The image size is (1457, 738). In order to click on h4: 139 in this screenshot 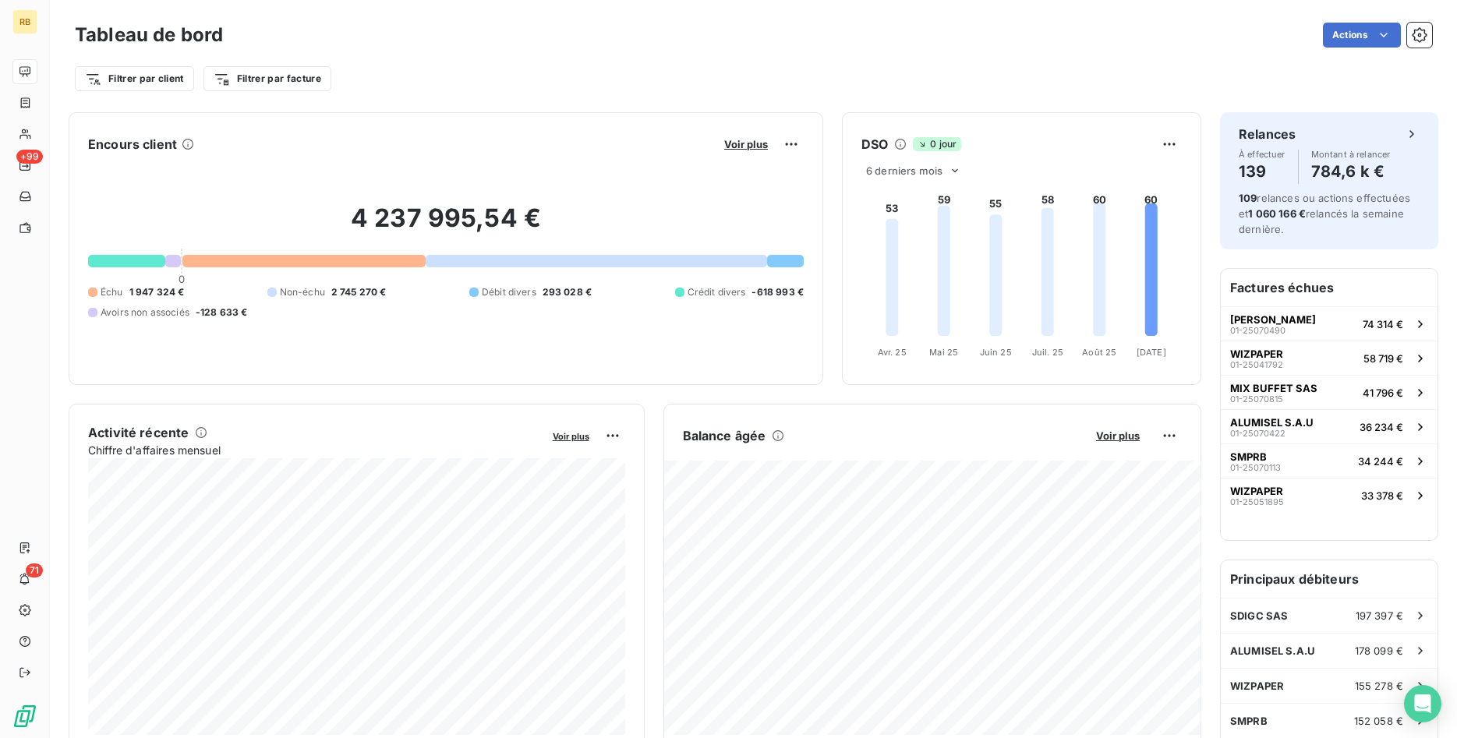, I will do `click(1262, 172)`.